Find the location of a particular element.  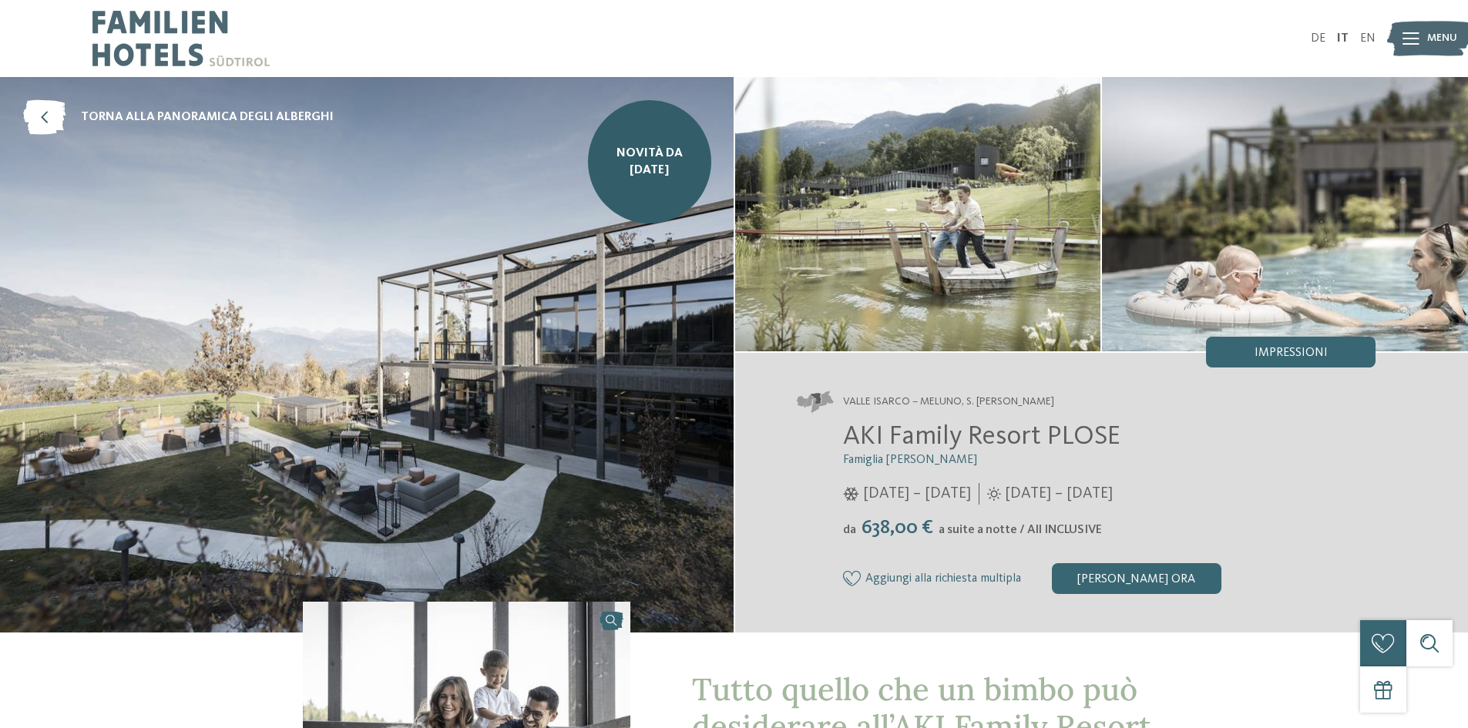

span: torna alla panoramica degli alberghi is located at coordinates (207, 117).